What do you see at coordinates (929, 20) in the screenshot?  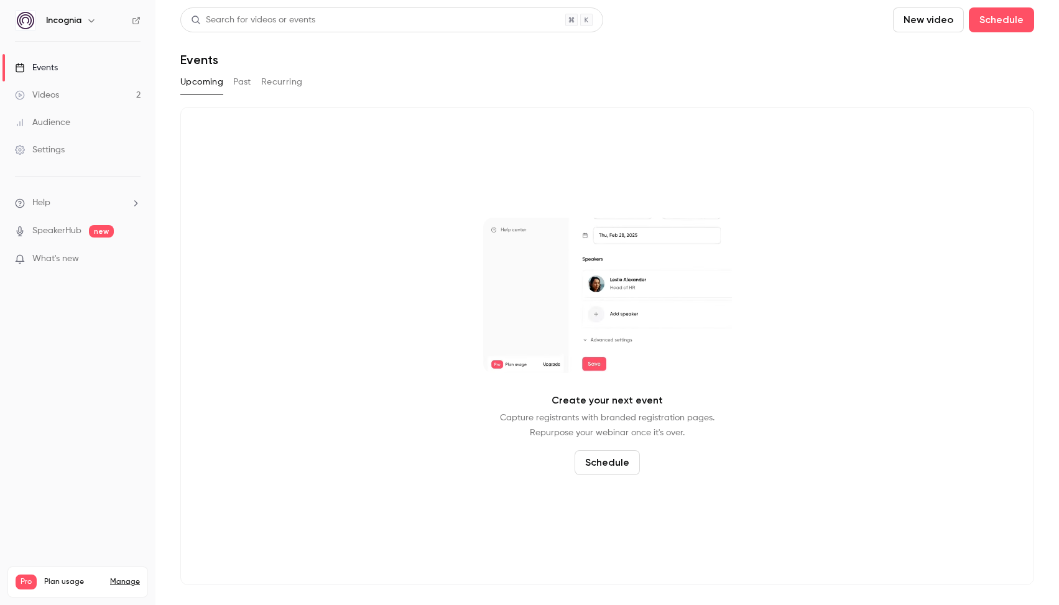 I see `button: New video` at bounding box center [929, 20].